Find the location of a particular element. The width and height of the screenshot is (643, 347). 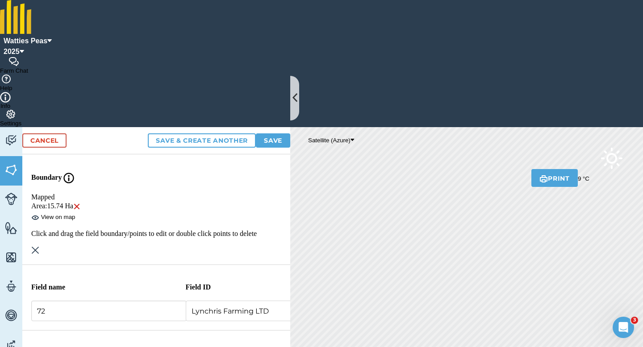

span: 3 is located at coordinates (635, 321).